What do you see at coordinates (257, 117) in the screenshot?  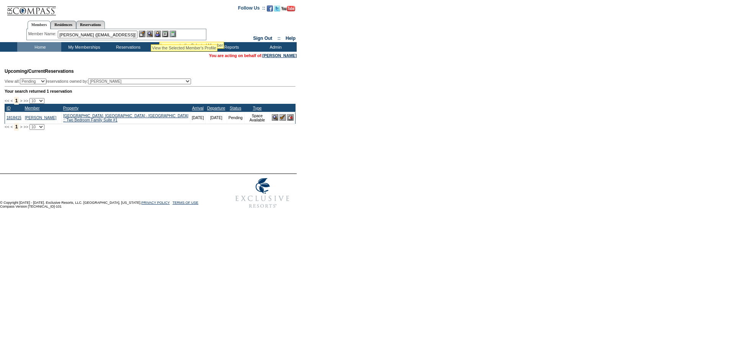 I see `td: Space Available` at bounding box center [257, 117].